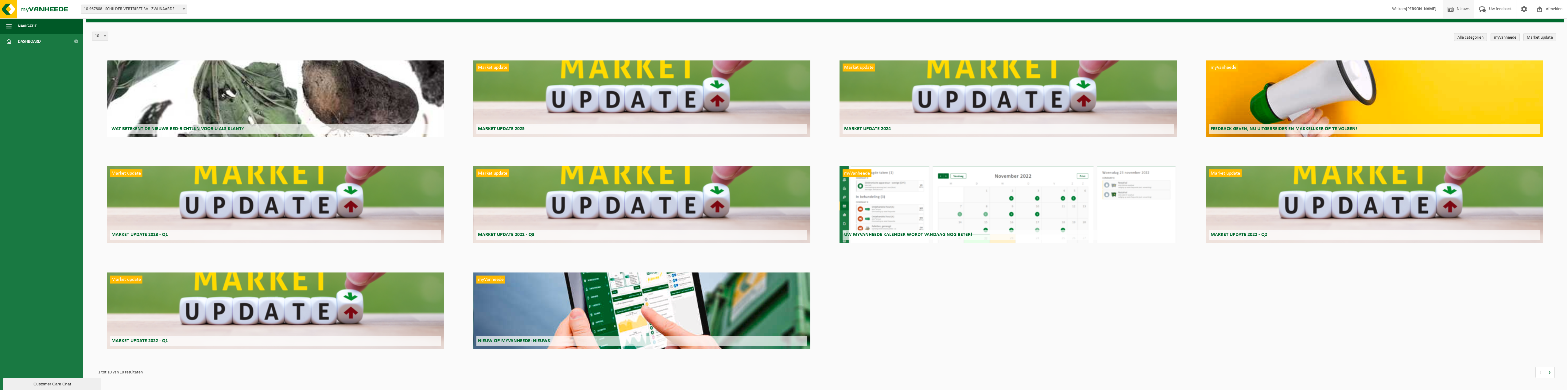  I want to click on a: Wat betekent de nieuwe RED-richtlijn voor u als klant?, so click(275, 99).